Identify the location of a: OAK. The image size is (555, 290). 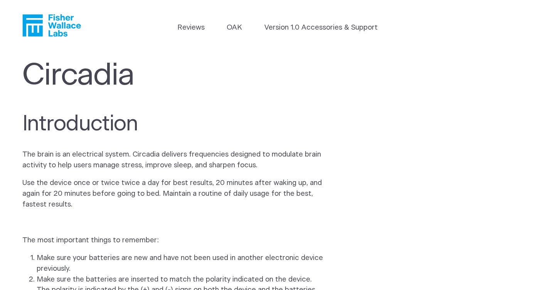
(234, 28).